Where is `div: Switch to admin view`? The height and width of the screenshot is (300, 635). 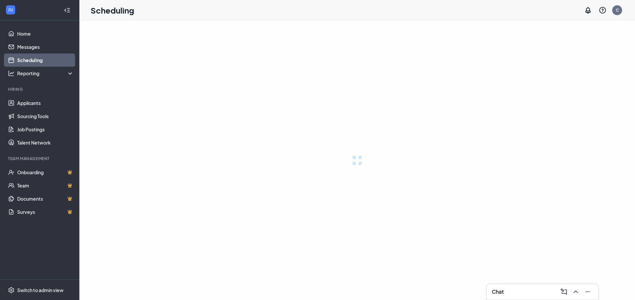 div: Switch to admin view is located at coordinates (40, 291).